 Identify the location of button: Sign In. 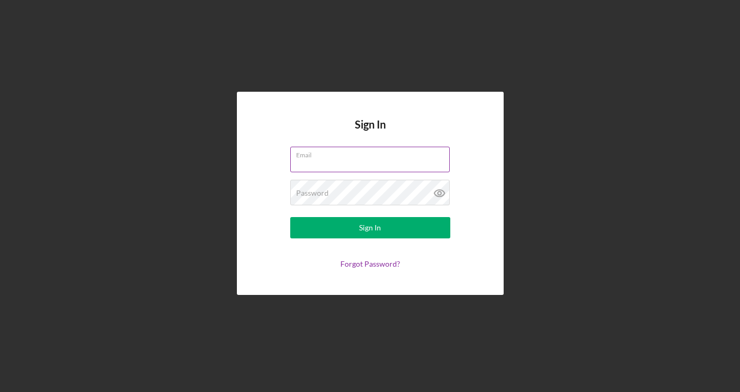
(370, 228).